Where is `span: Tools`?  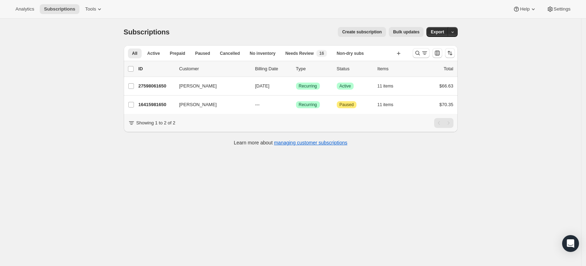
span: Tools is located at coordinates (90, 9).